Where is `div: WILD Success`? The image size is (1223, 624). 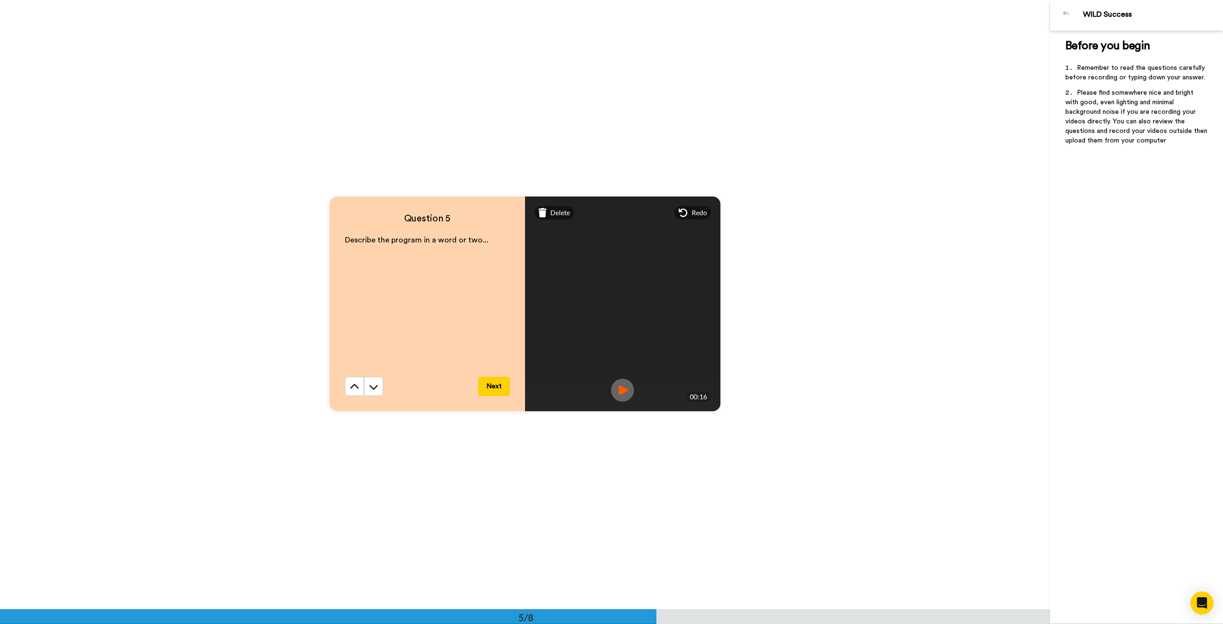
div: WILD Success is located at coordinates (1153, 14).